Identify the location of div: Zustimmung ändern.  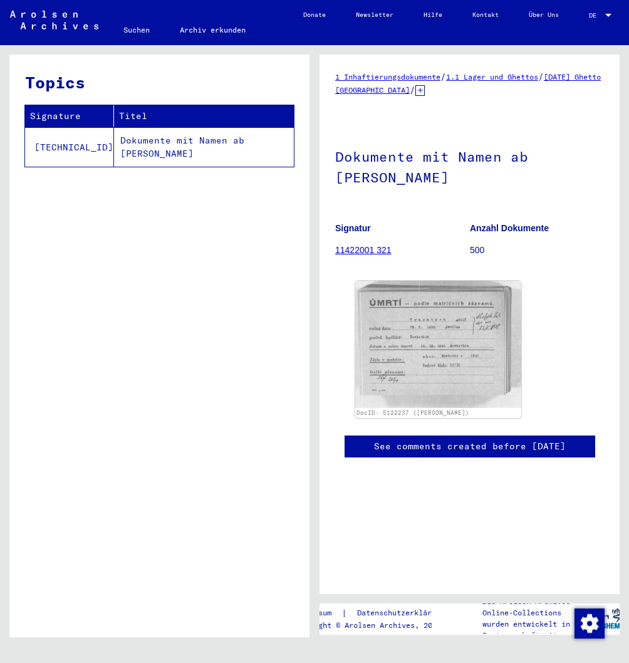
(589, 623).